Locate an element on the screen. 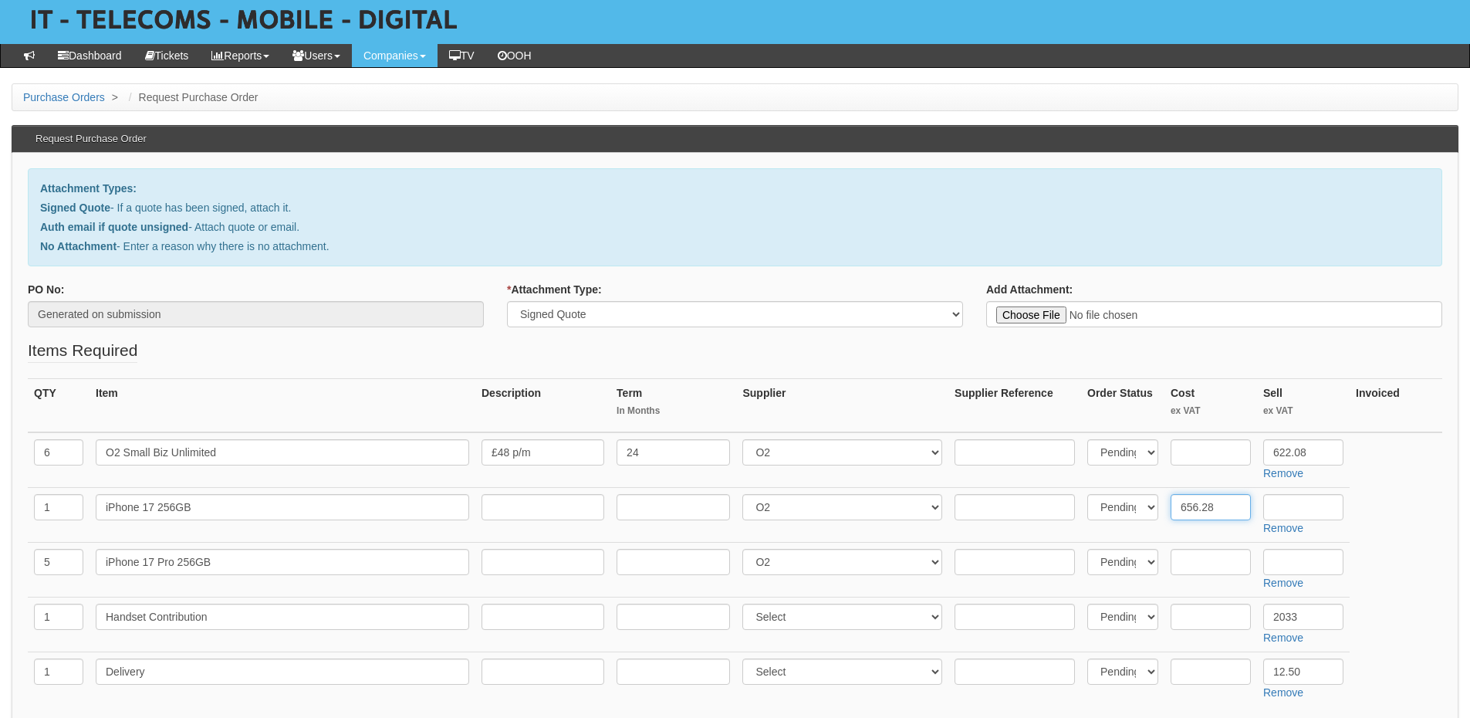 The width and height of the screenshot is (1470, 718). a: TV is located at coordinates (461, 56).